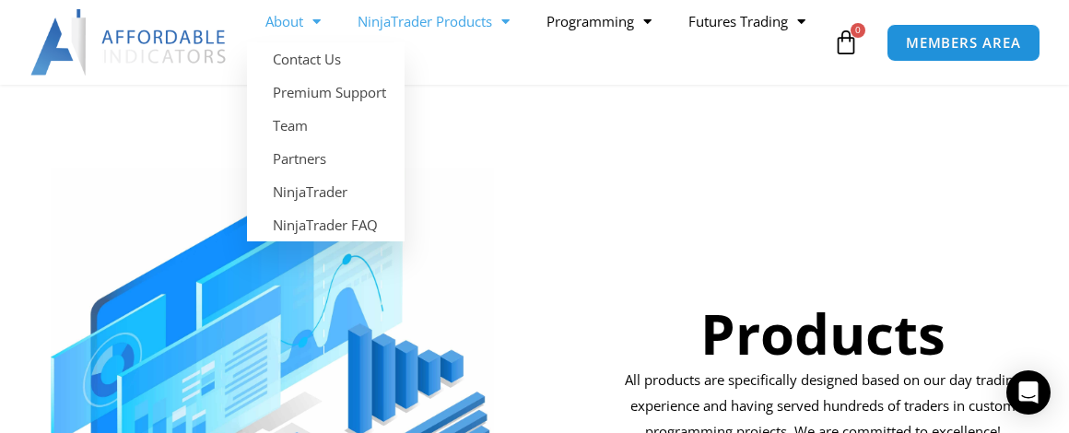 This screenshot has width=1069, height=433. Describe the element at coordinates (325, 159) in the screenshot. I see `a: Partners` at that location.